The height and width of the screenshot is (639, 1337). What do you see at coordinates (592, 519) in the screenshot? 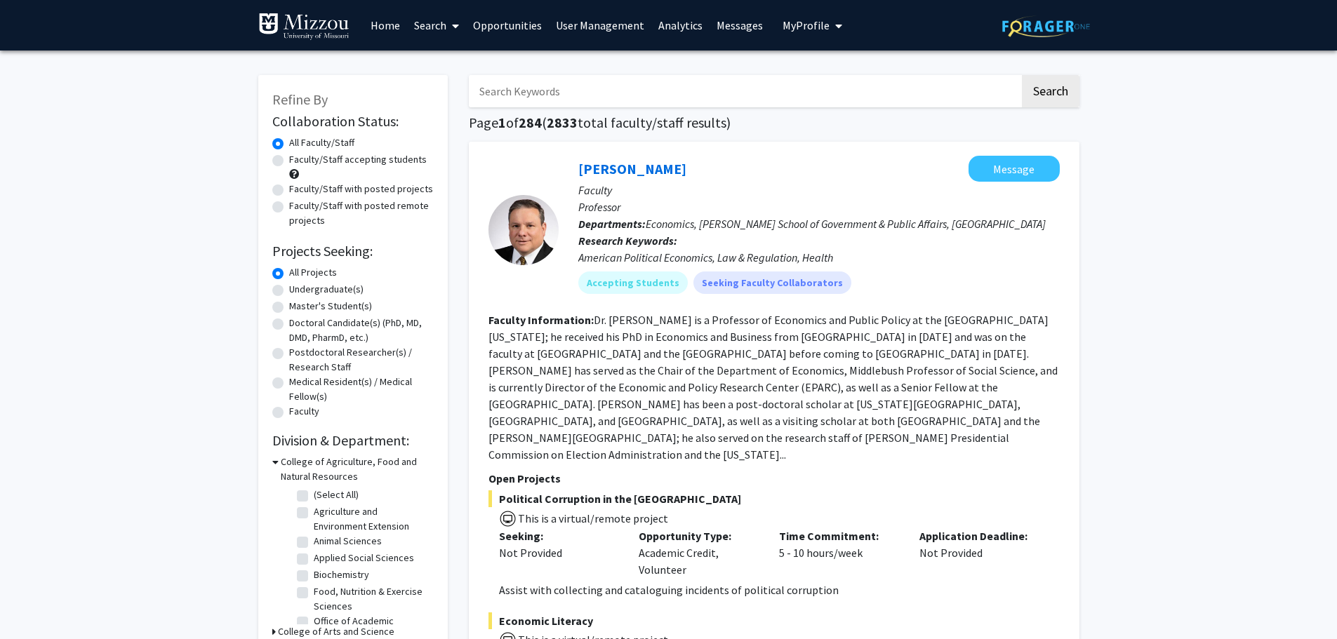
I see `span: This is a virtual/remote project` at bounding box center [592, 519].